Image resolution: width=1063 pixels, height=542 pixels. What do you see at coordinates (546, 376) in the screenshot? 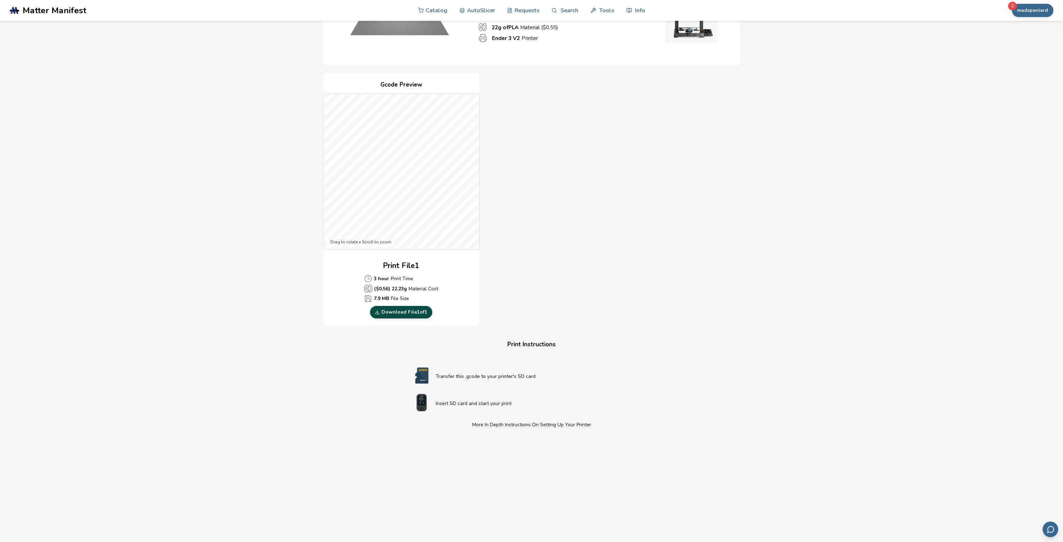
I see `p: Transfer this .gcode to your printer's SD card` at bounding box center [546, 376].